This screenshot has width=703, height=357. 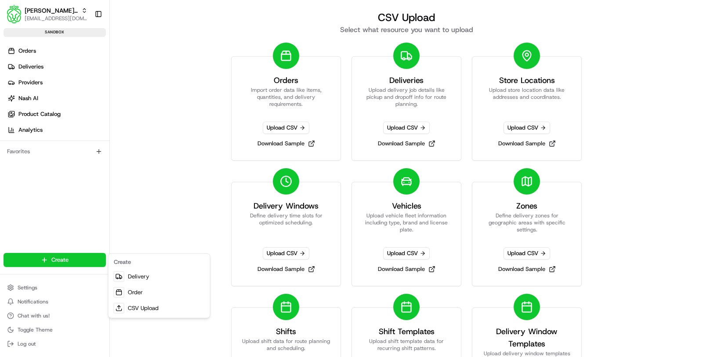 I want to click on div: Past conversations, so click(x=33, y=117).